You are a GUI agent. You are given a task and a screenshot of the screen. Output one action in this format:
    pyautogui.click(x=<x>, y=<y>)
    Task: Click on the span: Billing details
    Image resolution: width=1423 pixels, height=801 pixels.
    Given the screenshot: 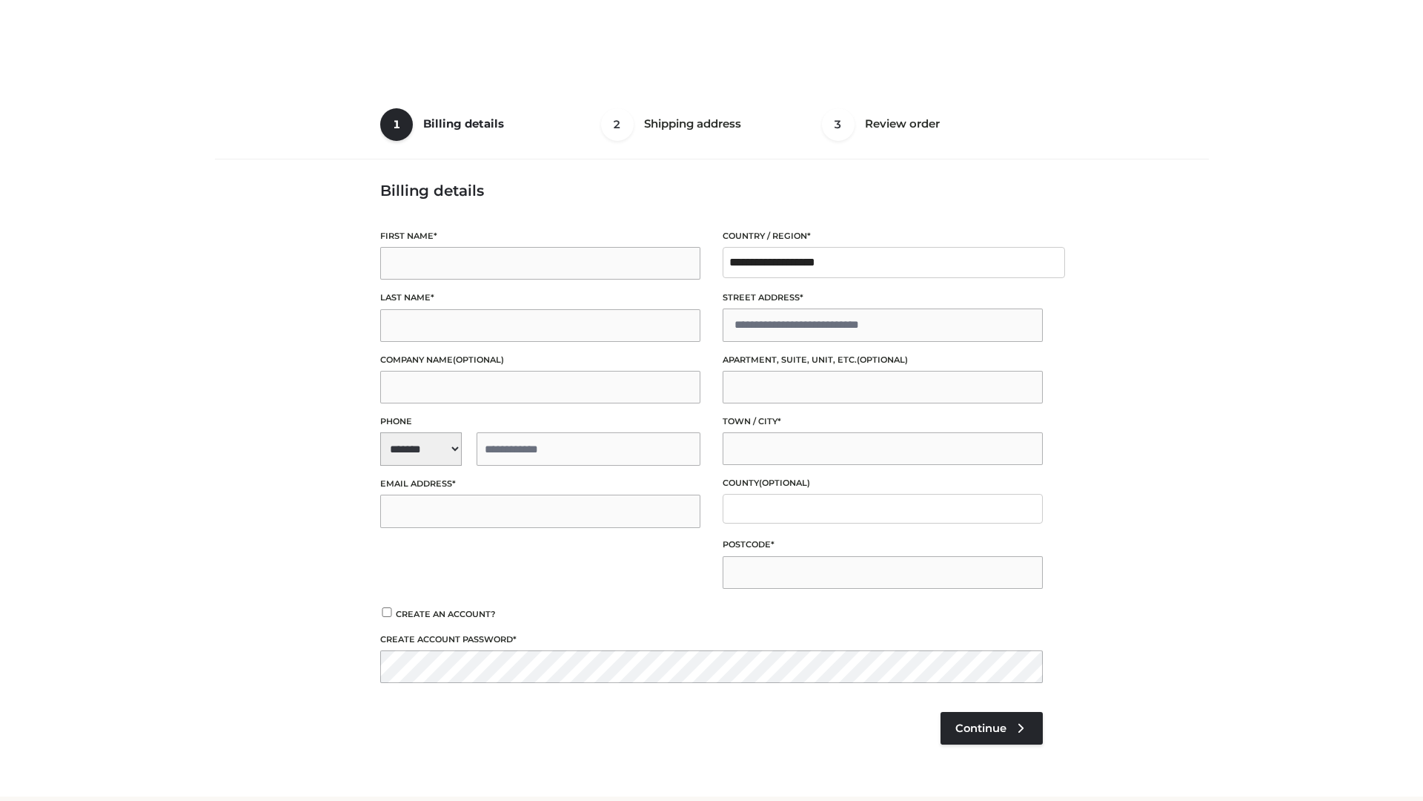 What is the action you would take?
    pyautogui.click(x=463, y=123)
    